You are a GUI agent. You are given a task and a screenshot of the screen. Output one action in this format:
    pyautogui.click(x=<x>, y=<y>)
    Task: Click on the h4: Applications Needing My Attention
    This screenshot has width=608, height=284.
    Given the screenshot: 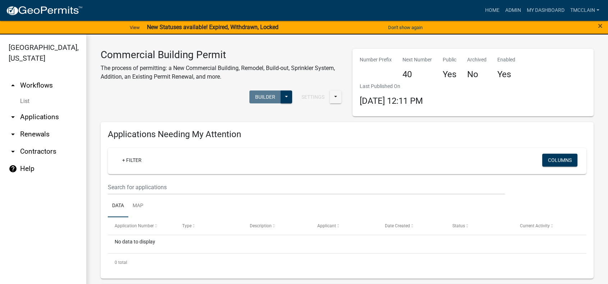 What is the action you would take?
    pyautogui.click(x=347, y=134)
    